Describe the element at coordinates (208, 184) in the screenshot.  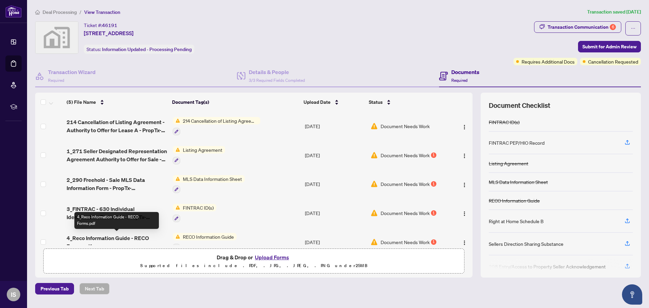
I see `button: Status IconMLS Data Information Sheet` at that location.